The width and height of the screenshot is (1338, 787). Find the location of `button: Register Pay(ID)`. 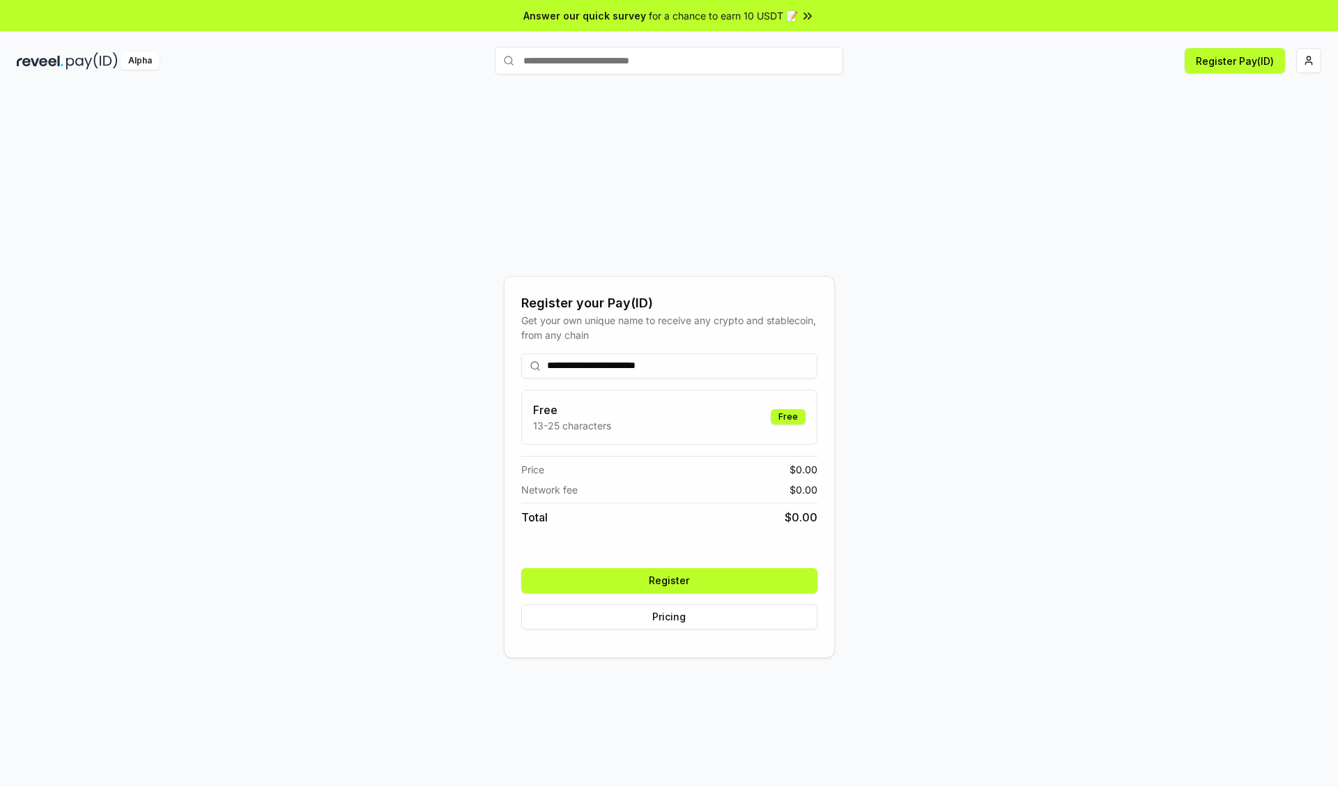

button: Register Pay(ID) is located at coordinates (1235, 61).